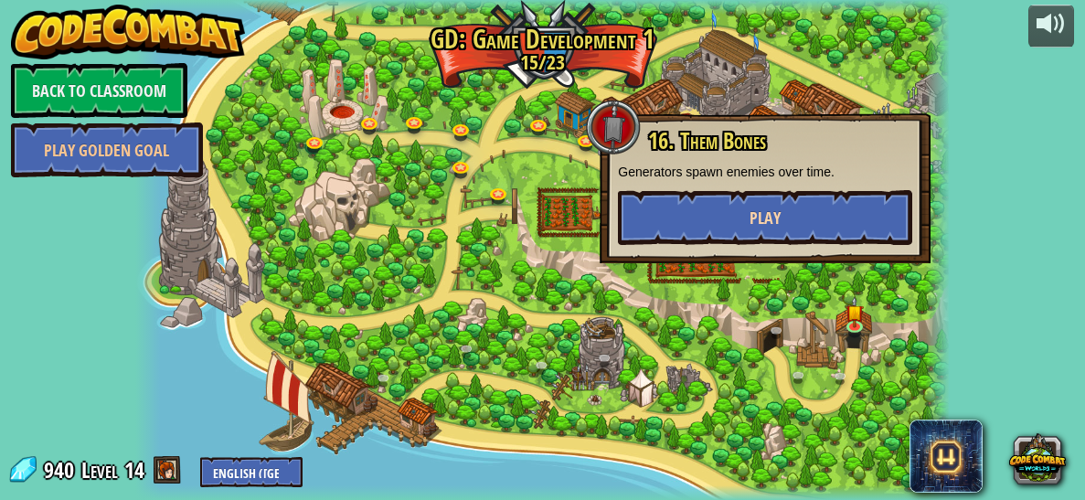  What do you see at coordinates (765, 217) in the screenshot?
I see `span: Play` at bounding box center [765, 217].